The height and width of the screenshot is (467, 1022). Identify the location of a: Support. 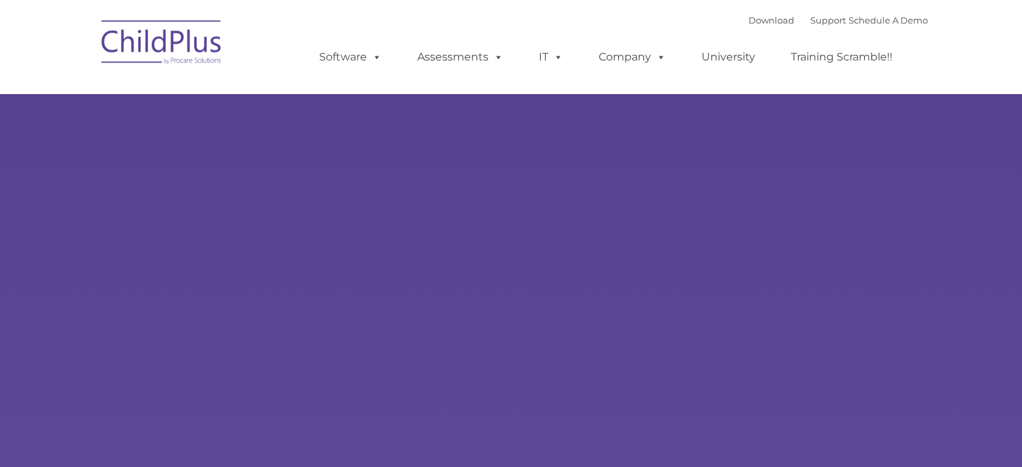
(828, 20).